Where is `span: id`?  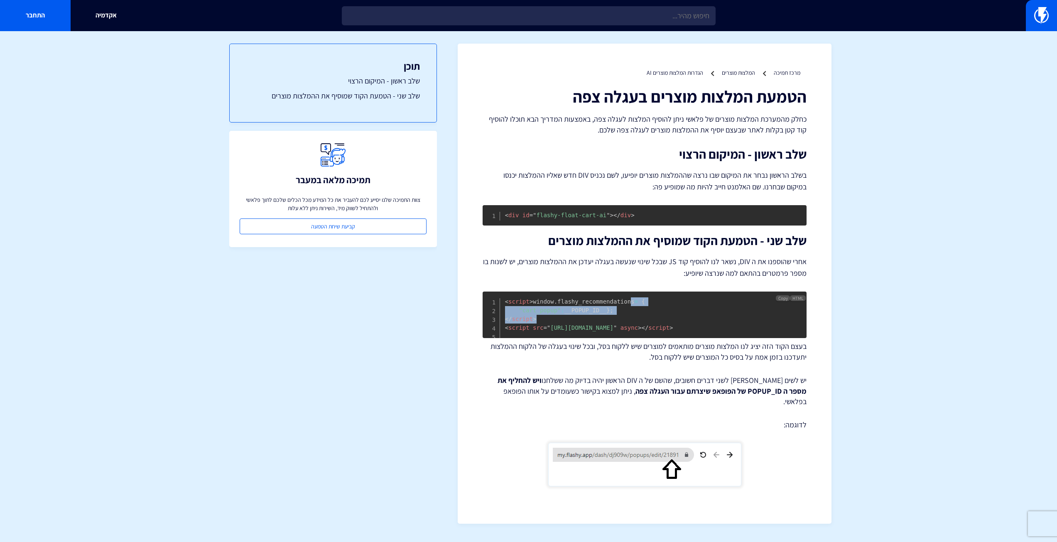 span: id is located at coordinates (526, 215).